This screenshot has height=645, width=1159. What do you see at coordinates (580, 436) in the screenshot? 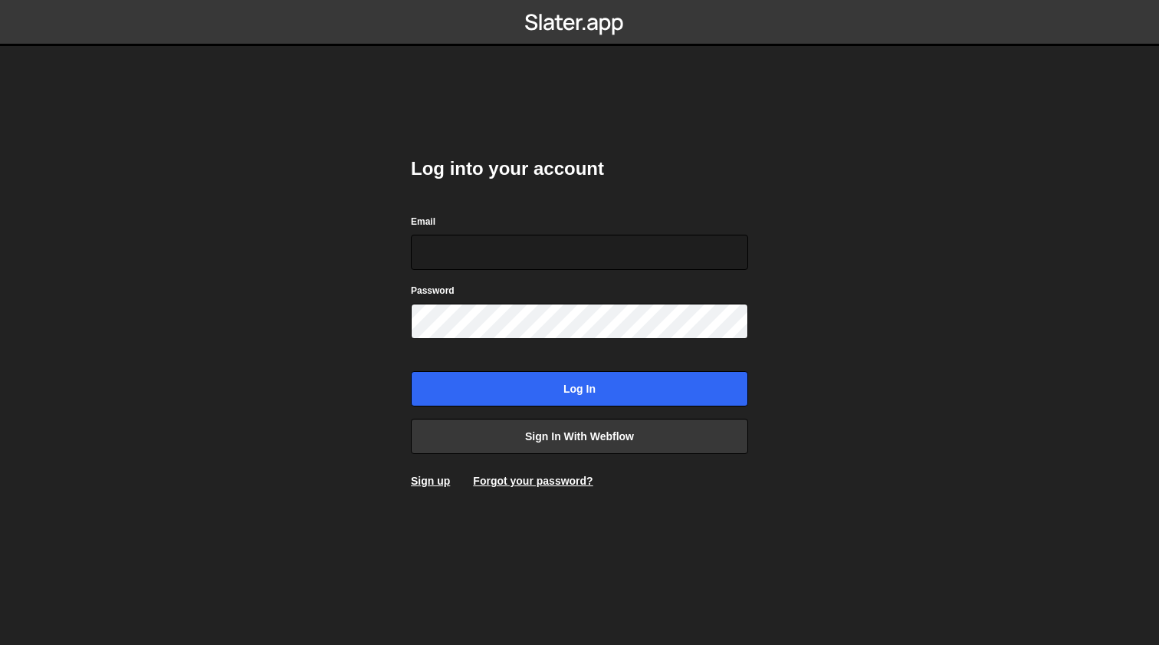
I see `a: Sign in with Webflow` at bounding box center [580, 436].